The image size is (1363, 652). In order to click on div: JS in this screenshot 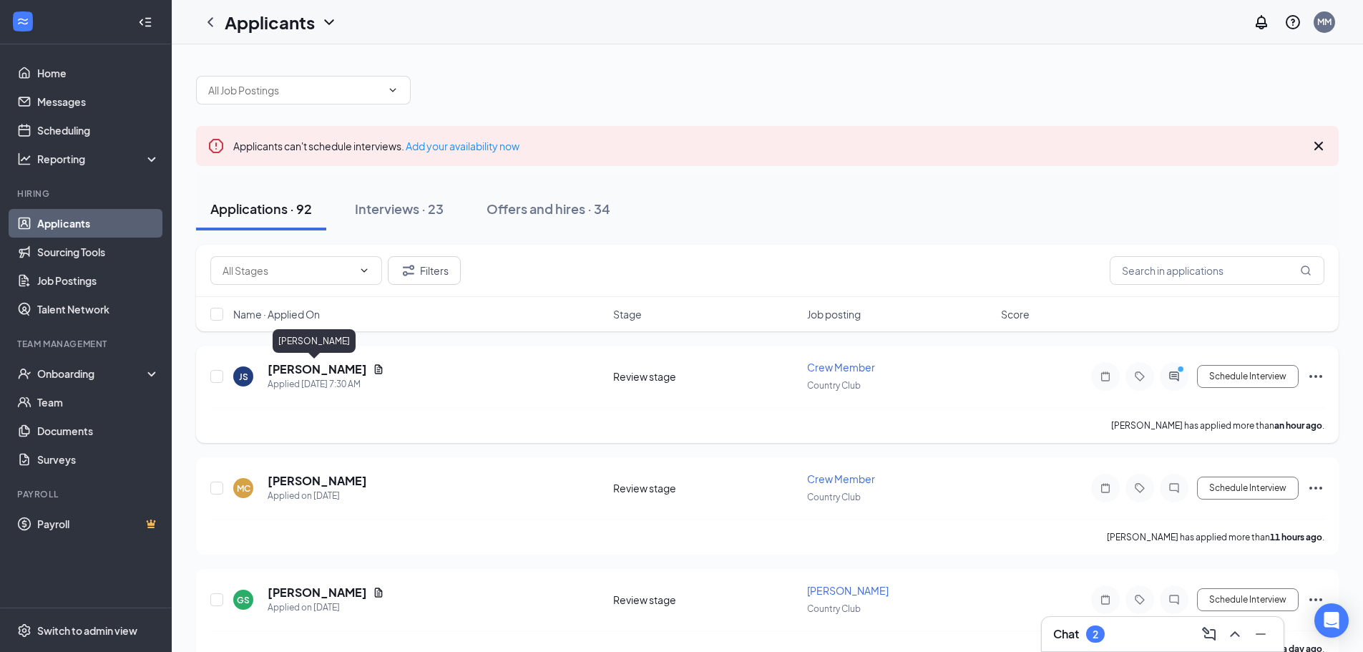, I will do `click(243, 376)`.